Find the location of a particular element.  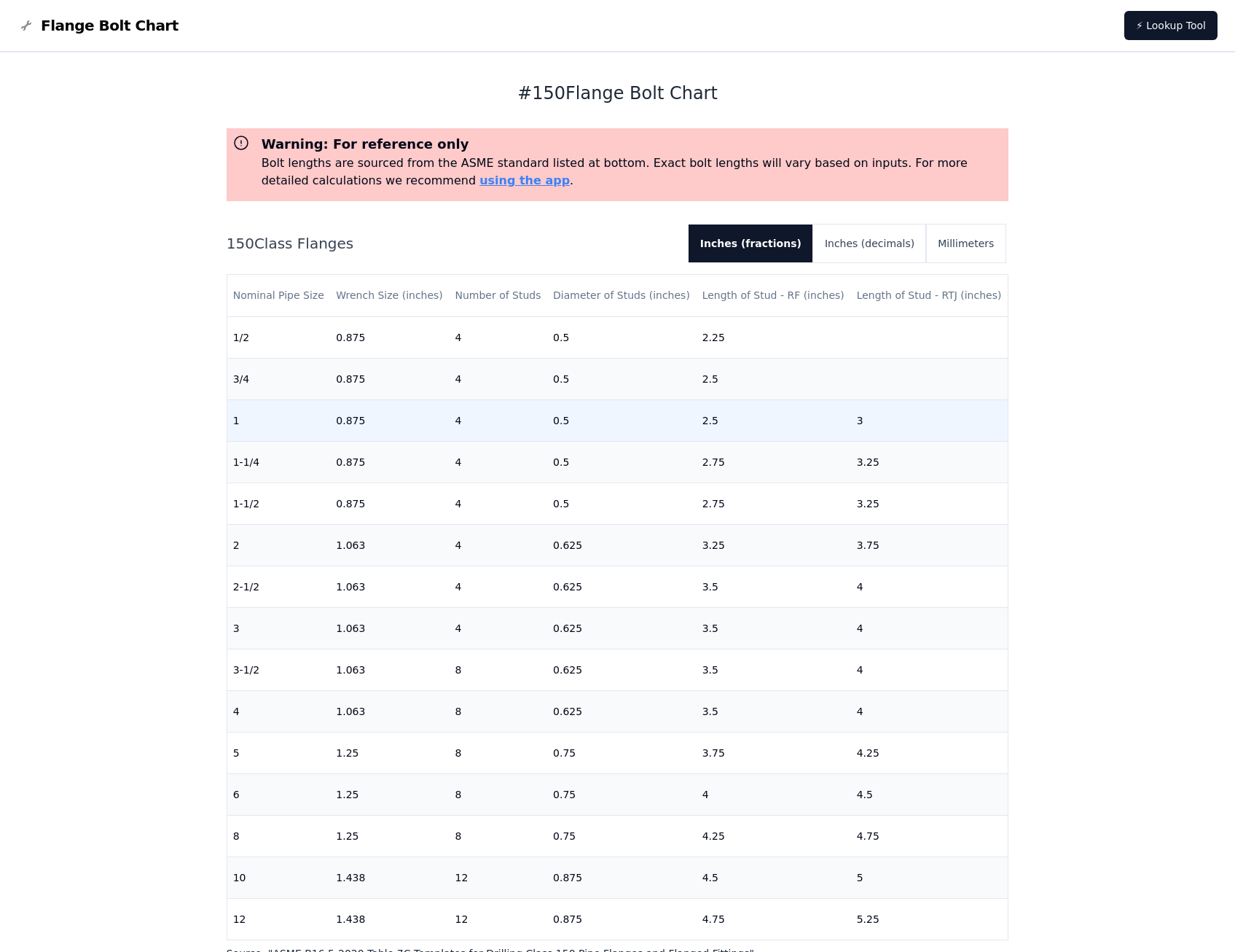

td: 5.25 is located at coordinates (930, 918).